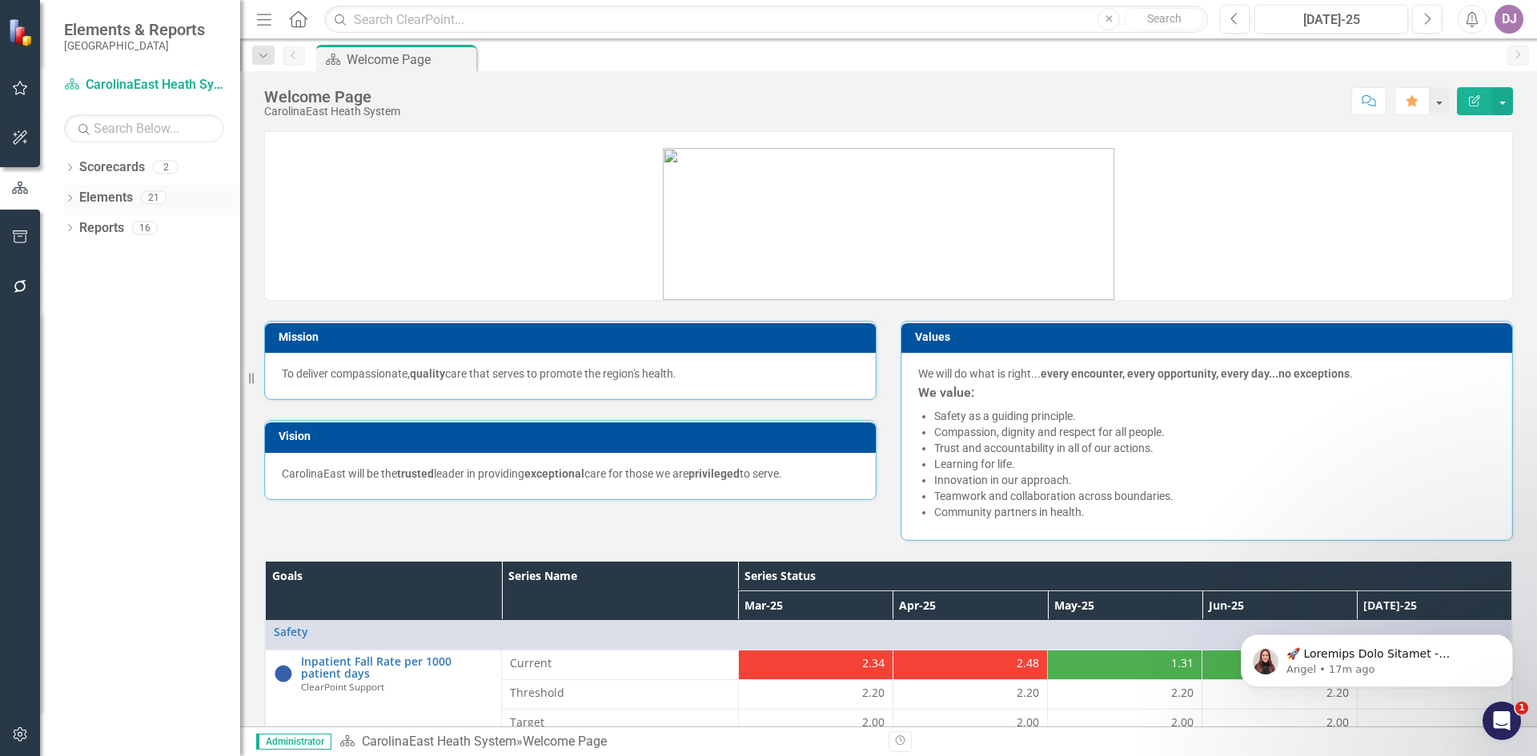  What do you see at coordinates (1028, 663) in the screenshot?
I see `span: 2.48` at bounding box center [1028, 663].